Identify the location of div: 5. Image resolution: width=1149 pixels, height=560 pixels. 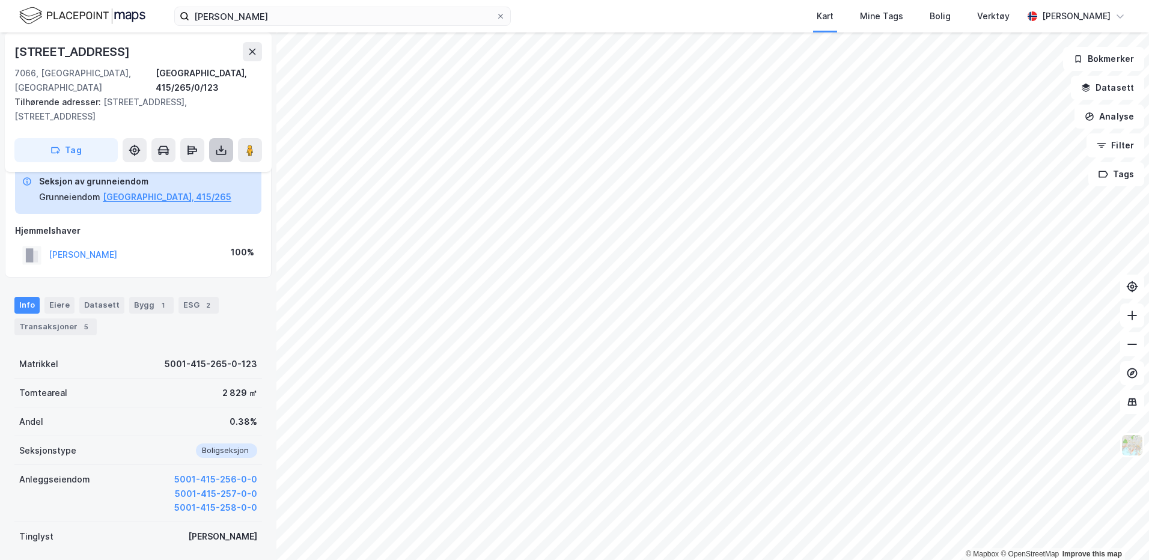
(86, 327).